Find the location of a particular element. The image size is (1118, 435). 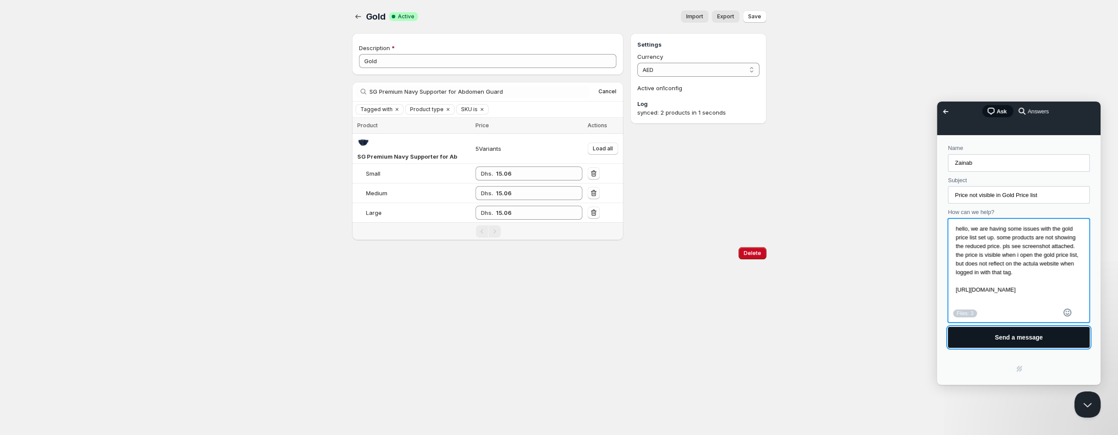

span: Product is located at coordinates (367, 125).